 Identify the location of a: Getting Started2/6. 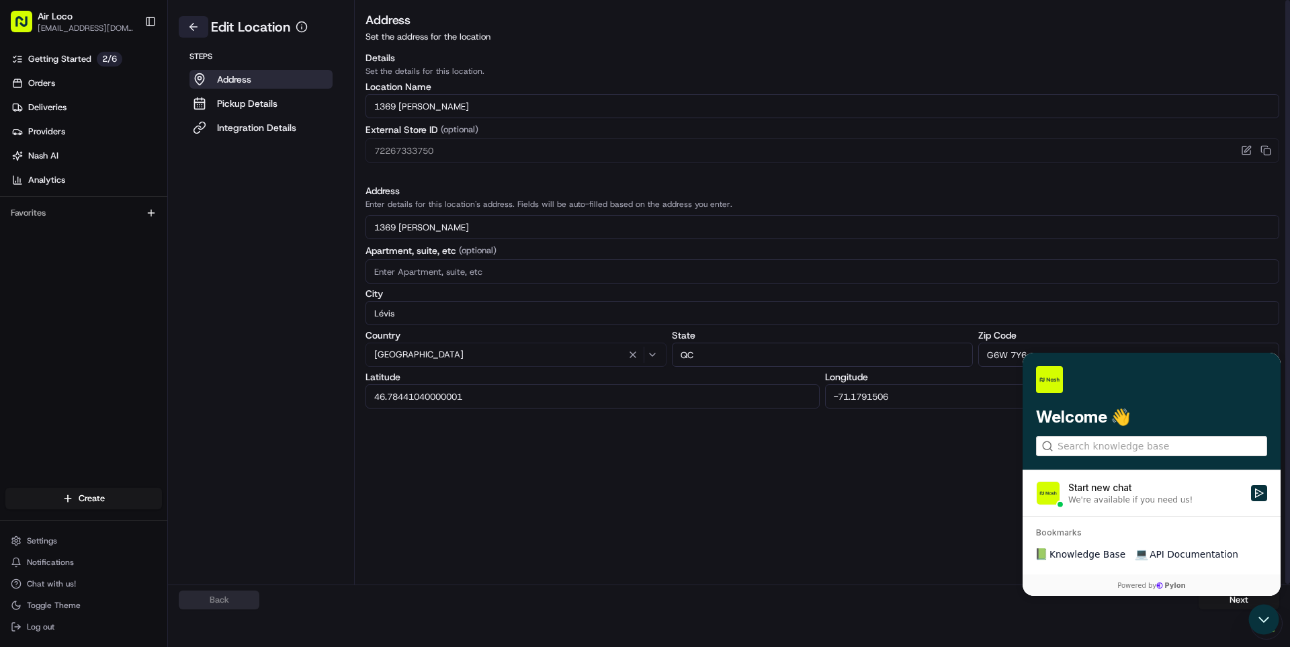
(86, 59).